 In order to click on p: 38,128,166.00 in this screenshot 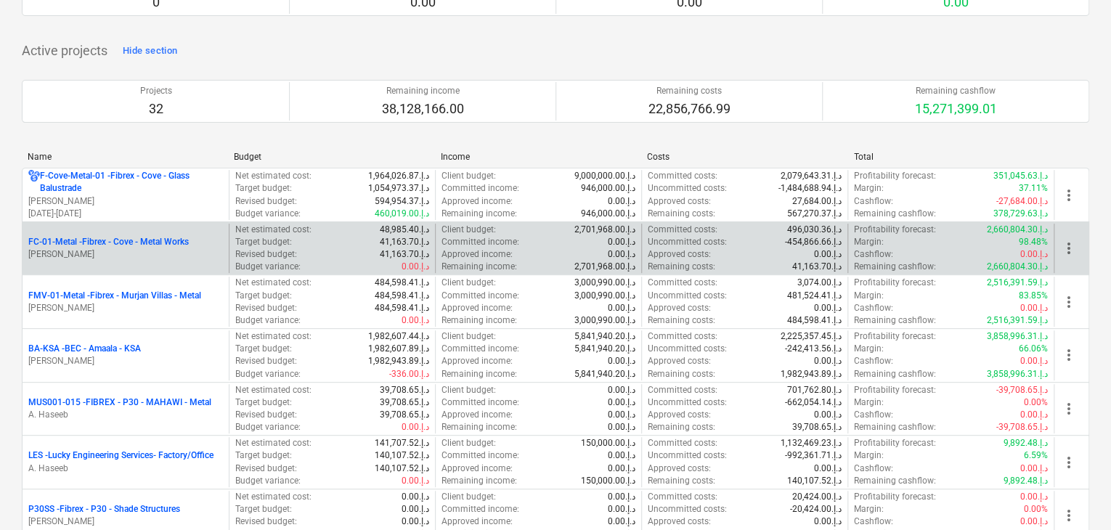, I will do `click(423, 109)`.